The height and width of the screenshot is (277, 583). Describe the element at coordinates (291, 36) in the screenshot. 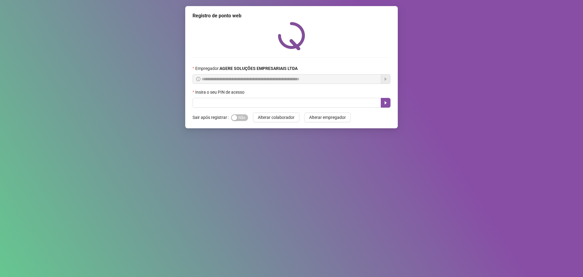

I see `img: QRPoint` at that location.